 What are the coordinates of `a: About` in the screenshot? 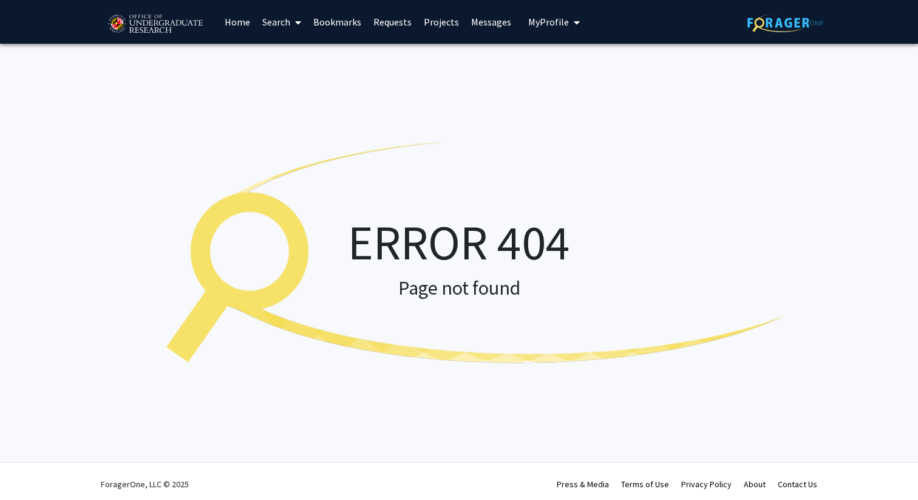 It's located at (755, 484).